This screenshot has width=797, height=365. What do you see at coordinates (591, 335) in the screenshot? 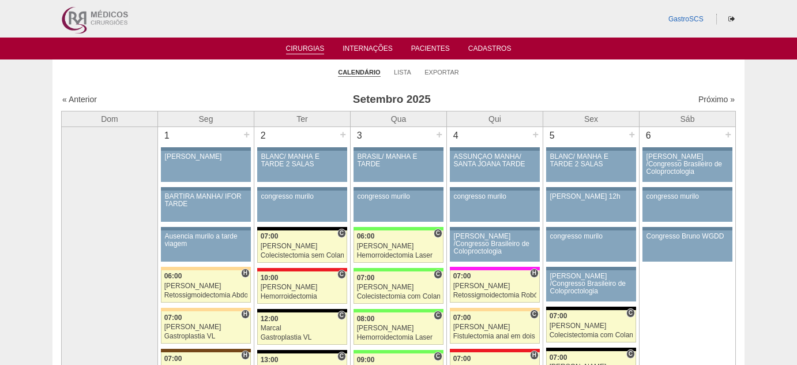
I see `div: Colecistectomia com Colangiografia VL` at bounding box center [591, 335].